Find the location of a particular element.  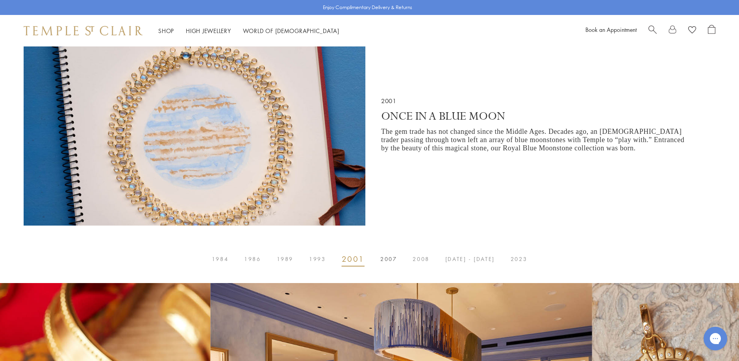

button: 2008 is located at coordinates (421, 259).